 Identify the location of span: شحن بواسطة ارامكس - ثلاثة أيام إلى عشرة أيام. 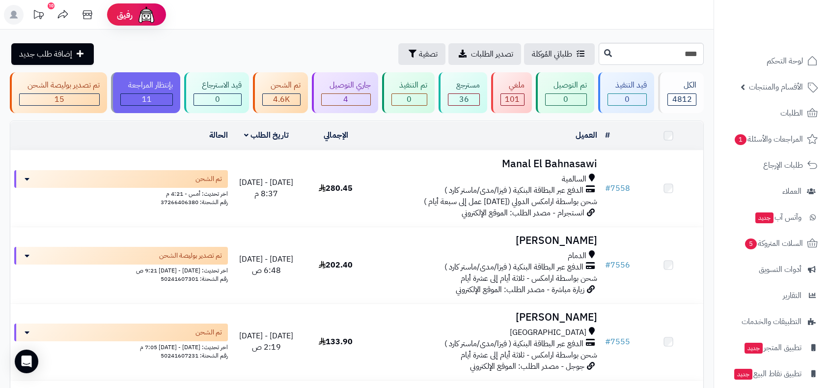
(529, 278).